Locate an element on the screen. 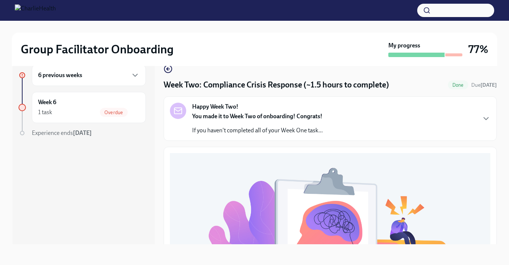 Image resolution: width=509 pixels, height=265 pixels. span: Done is located at coordinates (458, 85).